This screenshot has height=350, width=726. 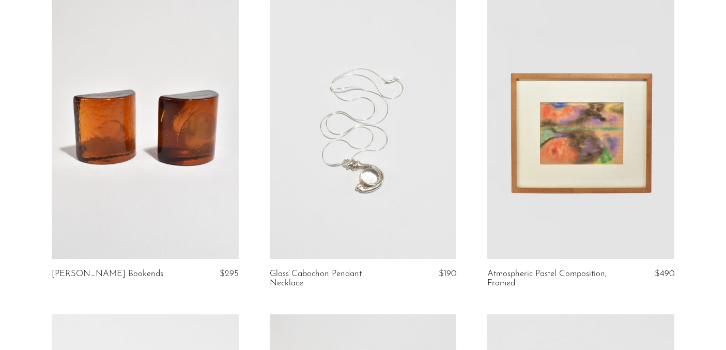 What do you see at coordinates (332, 279) in the screenshot?
I see `a: Glass Cabochon Pendant Necklace` at bounding box center [332, 279].